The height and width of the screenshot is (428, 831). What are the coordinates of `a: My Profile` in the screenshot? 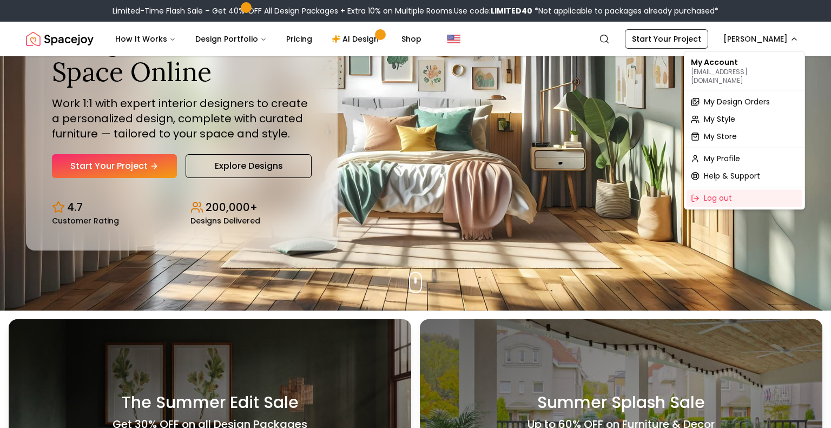 It's located at (744, 158).